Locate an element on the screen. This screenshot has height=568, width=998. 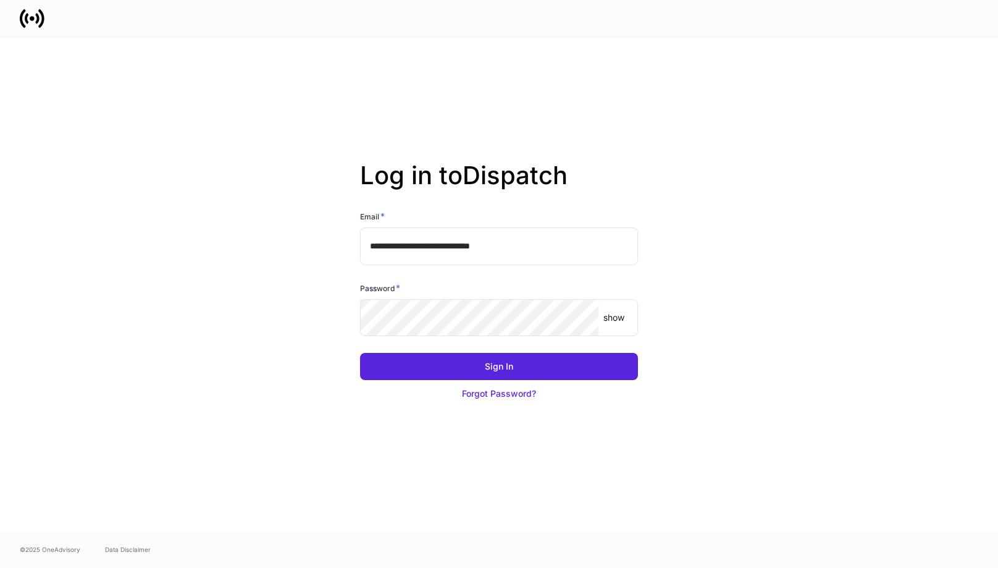
p: show is located at coordinates (614, 317).